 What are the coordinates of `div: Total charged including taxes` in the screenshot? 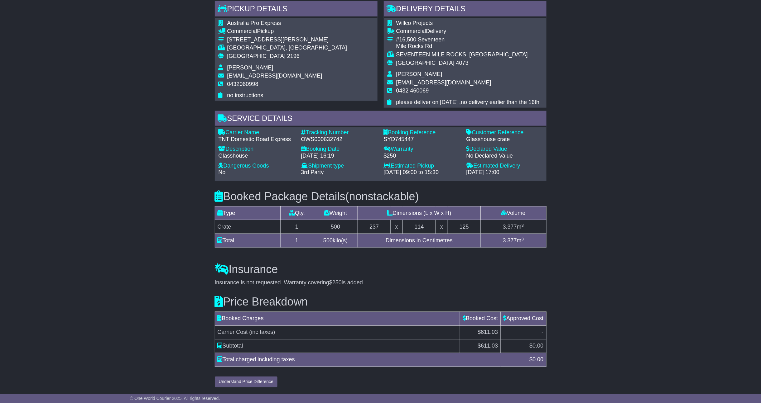 It's located at (370, 360).